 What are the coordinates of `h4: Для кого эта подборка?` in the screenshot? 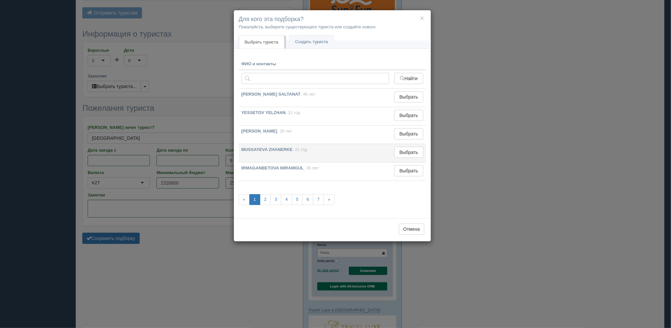 It's located at (332, 19).